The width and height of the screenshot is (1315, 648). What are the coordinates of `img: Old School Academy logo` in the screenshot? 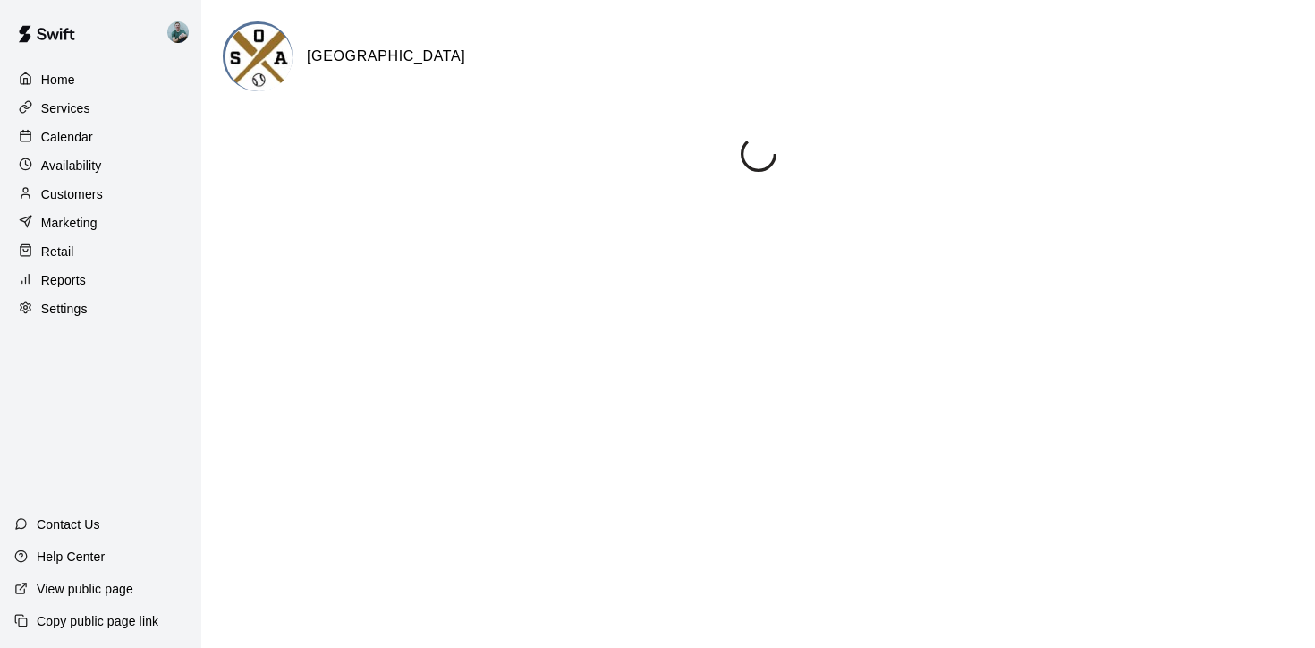 It's located at (259, 57).